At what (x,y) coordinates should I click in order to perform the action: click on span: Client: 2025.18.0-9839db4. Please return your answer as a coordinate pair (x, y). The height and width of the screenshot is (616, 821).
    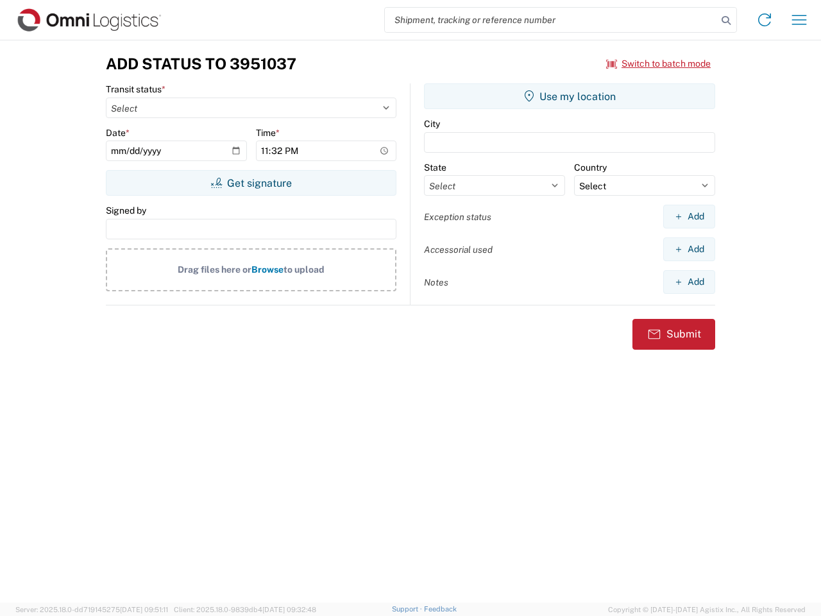
    Looking at the image, I should click on (245, 609).